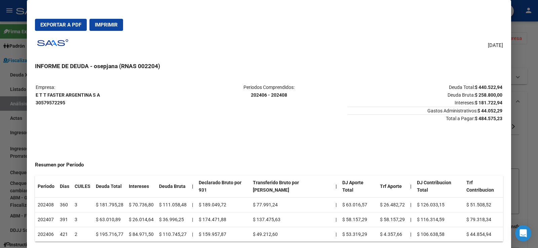 Image resolution: width=538 pixels, height=248 pixels. I want to click on p: Periodos Comprendidos:, so click(269, 91).